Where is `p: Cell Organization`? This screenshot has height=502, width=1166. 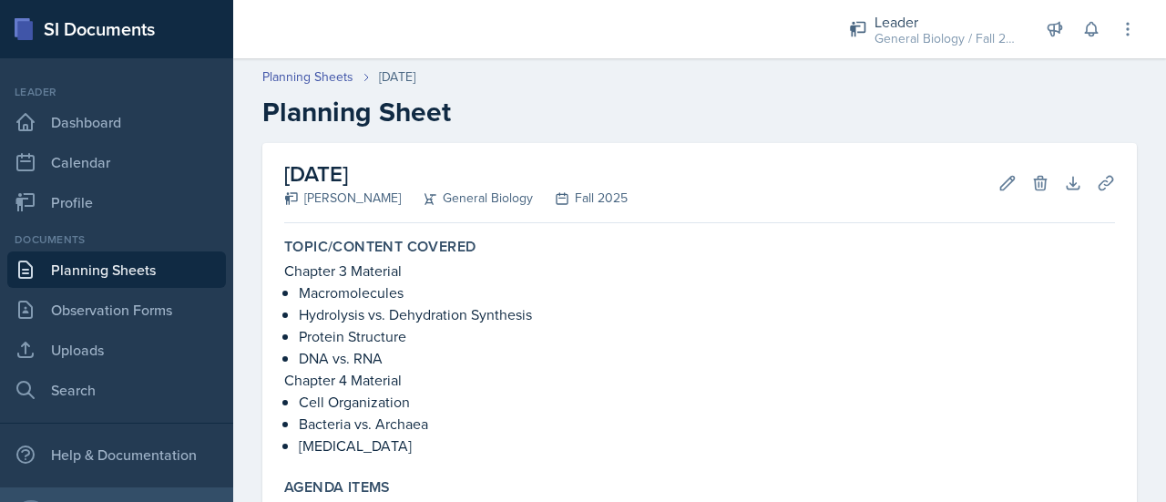 p: Cell Organization is located at coordinates (707, 402).